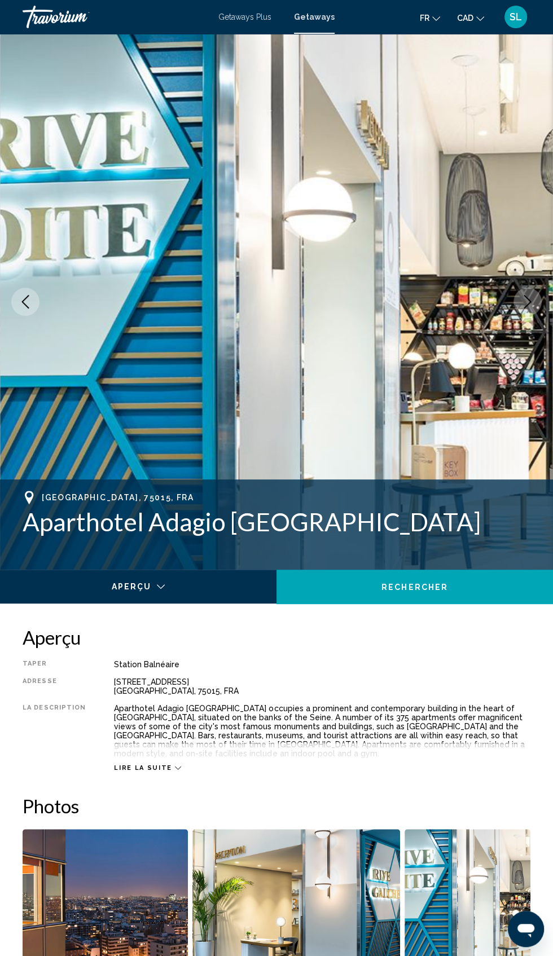 This screenshot has height=956, width=553. I want to click on button: Lire la suite, so click(147, 768).